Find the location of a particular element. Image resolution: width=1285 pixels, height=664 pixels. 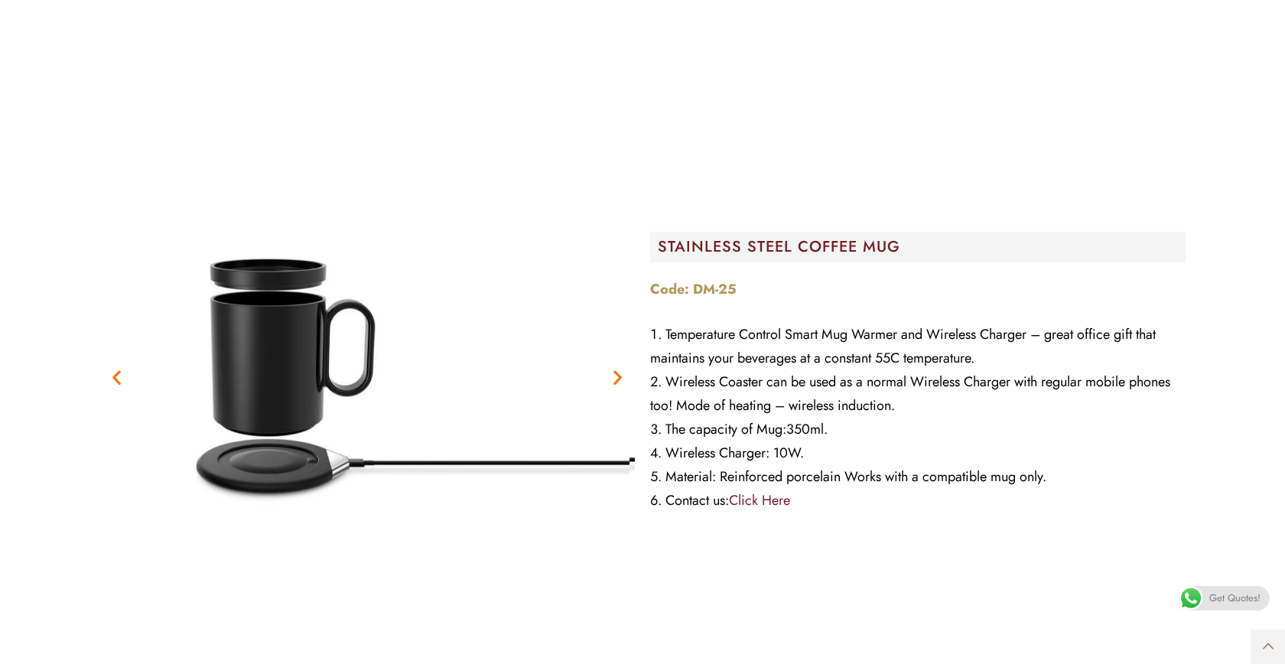

li: Material: Reinforced porcelain Works with a compatible mug only. is located at coordinates (918, 476).